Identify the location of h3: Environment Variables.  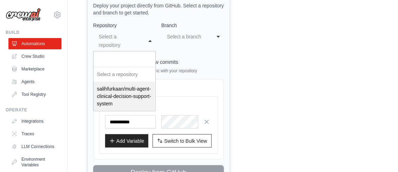
(159, 106).